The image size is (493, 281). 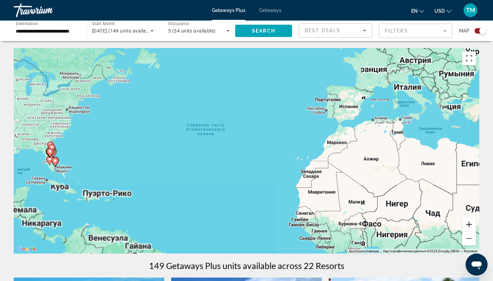 What do you see at coordinates (27, 23) in the screenshot?
I see `span: Destination` at bounding box center [27, 23].